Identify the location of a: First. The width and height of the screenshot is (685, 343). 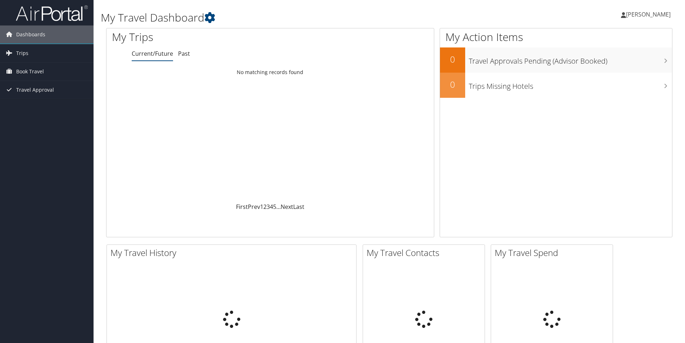
(242, 207).